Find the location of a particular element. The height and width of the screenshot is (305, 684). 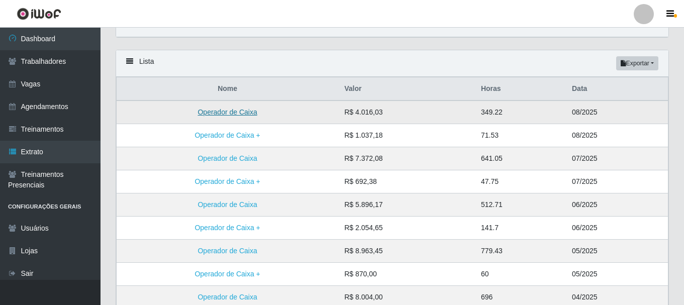

th: Horas is located at coordinates (520, 89).